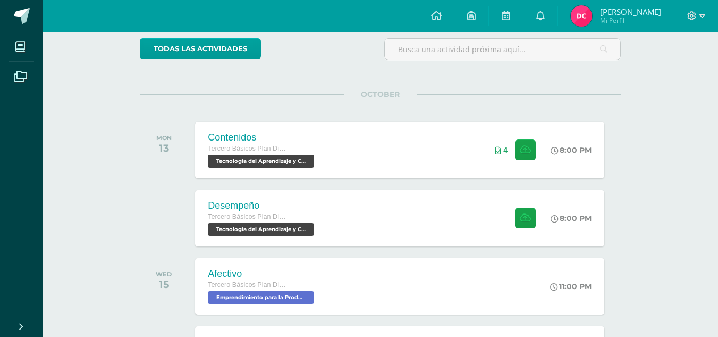 The image size is (718, 337). What do you see at coordinates (501, 150) in the screenshot?
I see `div: Archivos entregados` at bounding box center [501, 150].